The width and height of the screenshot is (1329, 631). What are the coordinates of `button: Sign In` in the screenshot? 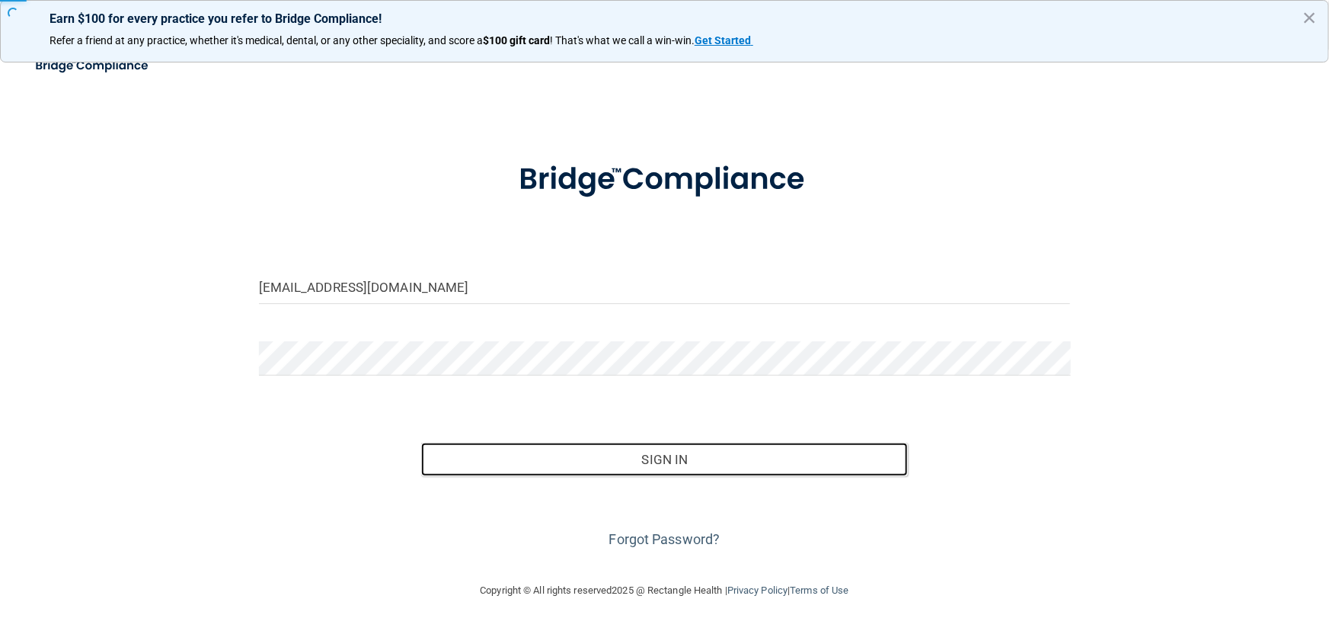 It's located at (664, 459).